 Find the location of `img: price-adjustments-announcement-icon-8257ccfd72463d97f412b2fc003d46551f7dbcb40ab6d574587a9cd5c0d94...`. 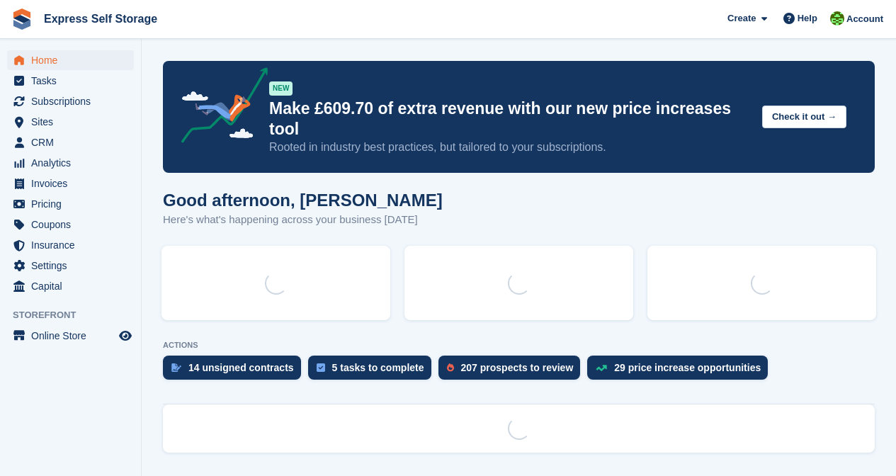

img: price-adjustments-announcement-icon-8257ccfd72463d97f412b2fc003d46551f7dbcb40ab6d574587a9cd5c0d94... is located at coordinates (219, 108).